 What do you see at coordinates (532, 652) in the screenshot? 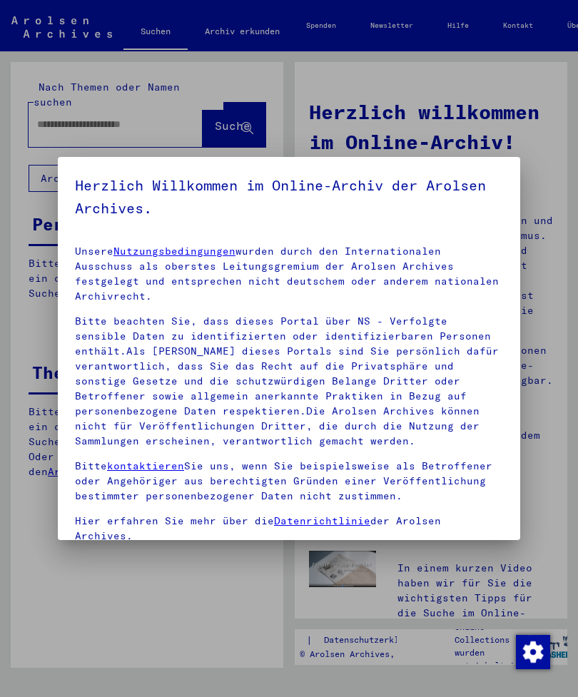
I see `div: Zustimmung ändern` at bounding box center [532, 652].